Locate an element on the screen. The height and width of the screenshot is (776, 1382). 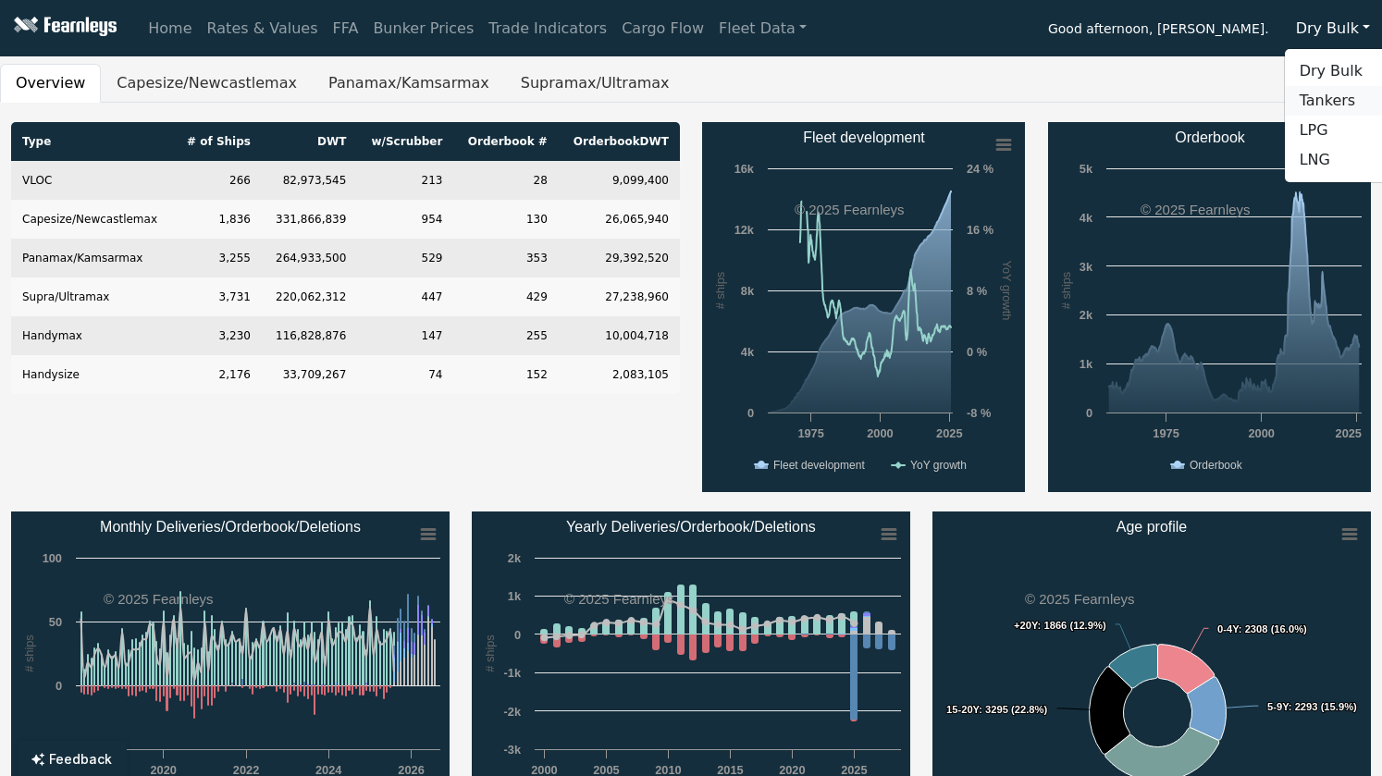
td: 29,392,520 is located at coordinates (619, 258).